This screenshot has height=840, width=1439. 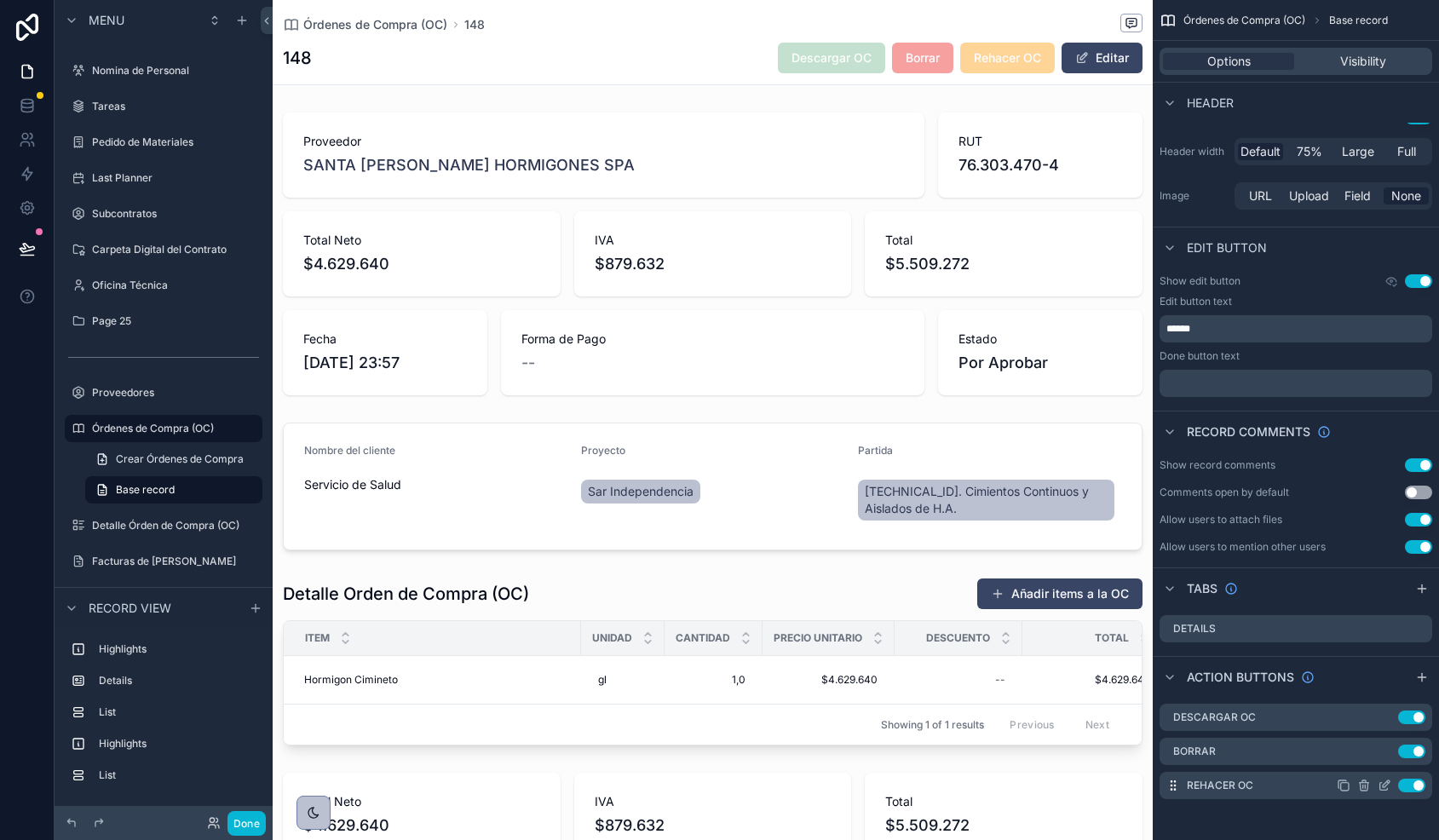 What do you see at coordinates (1221, 519) in the screenshot?
I see `div: Allow users to attach files` at bounding box center [1221, 519].